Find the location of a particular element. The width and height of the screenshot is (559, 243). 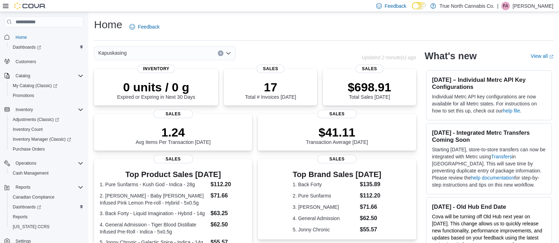

span: FA is located at coordinates (505, 6).